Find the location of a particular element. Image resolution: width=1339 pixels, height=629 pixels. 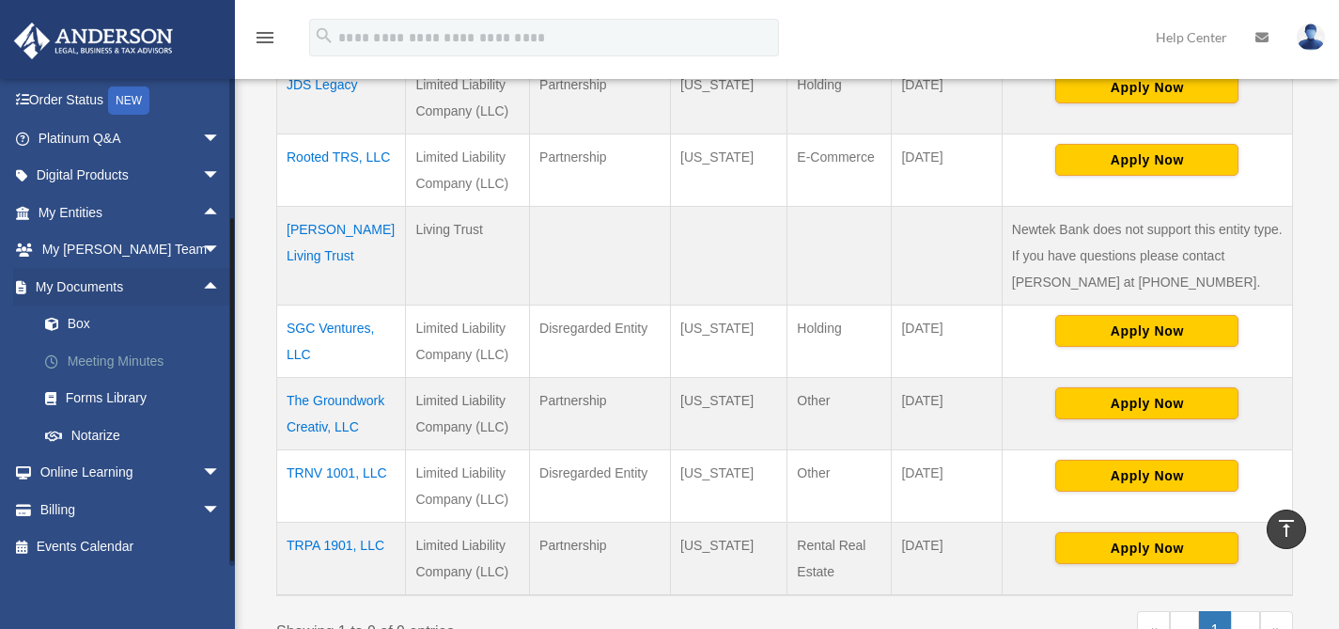

a: Digital Productsarrow_drop_down is located at coordinates (131, 176).